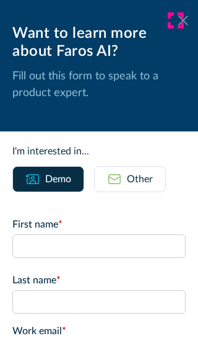 This screenshot has height=341, width=198. What do you see at coordinates (140, 179) in the screenshot?
I see `div: Other` at bounding box center [140, 179].